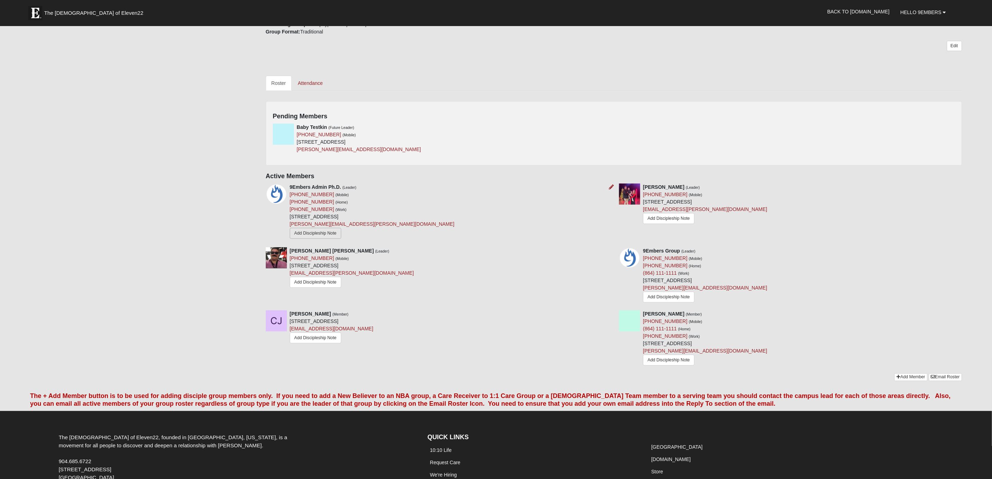  What do you see at coordinates (310, 83) in the screenshot?
I see `a: Attendance` at bounding box center [310, 83].